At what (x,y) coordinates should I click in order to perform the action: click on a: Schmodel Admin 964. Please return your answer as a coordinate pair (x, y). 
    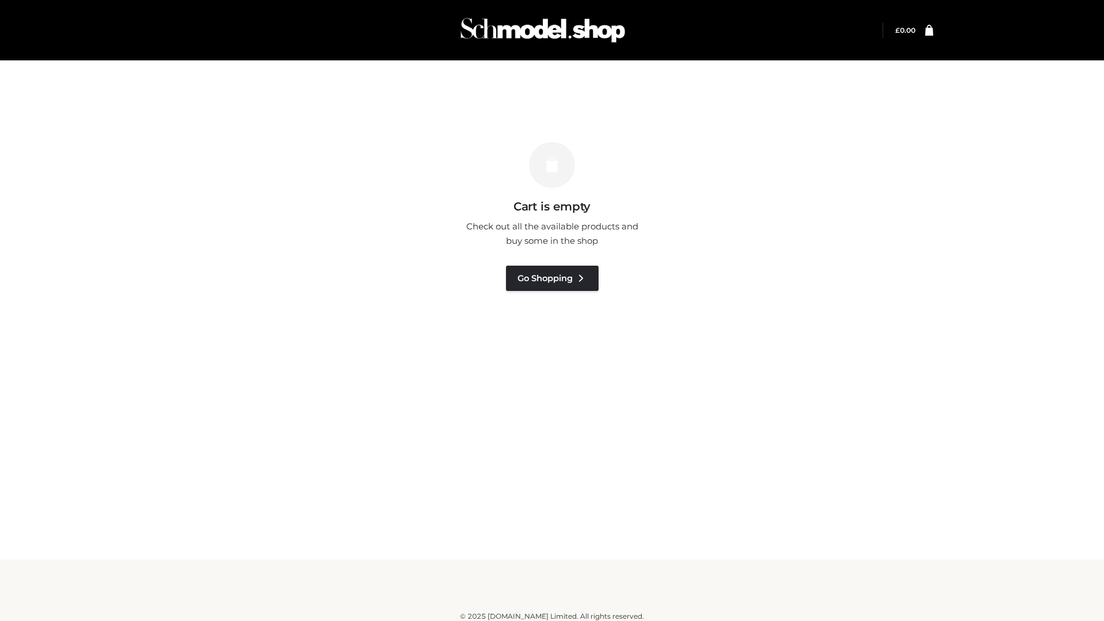
    Looking at the image, I should click on (543, 30).